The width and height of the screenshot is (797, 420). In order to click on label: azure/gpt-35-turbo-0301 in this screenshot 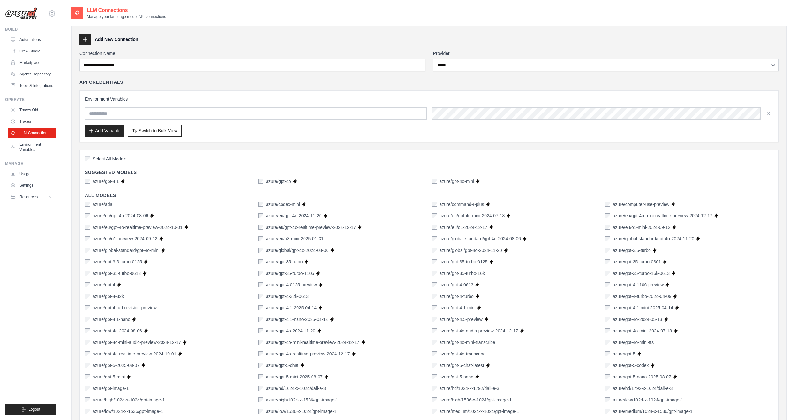, I will do `click(637, 262)`.